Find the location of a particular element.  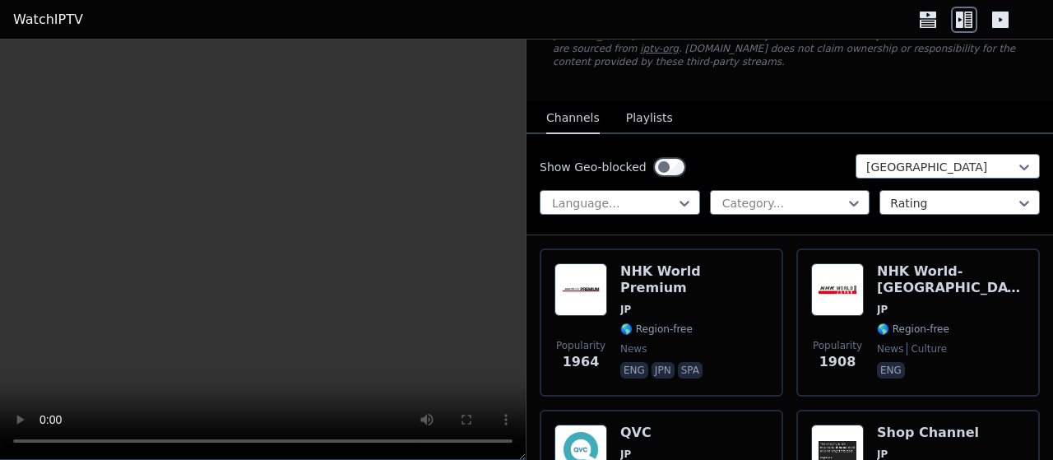

h6: NHK World Premium is located at coordinates (695, 280).